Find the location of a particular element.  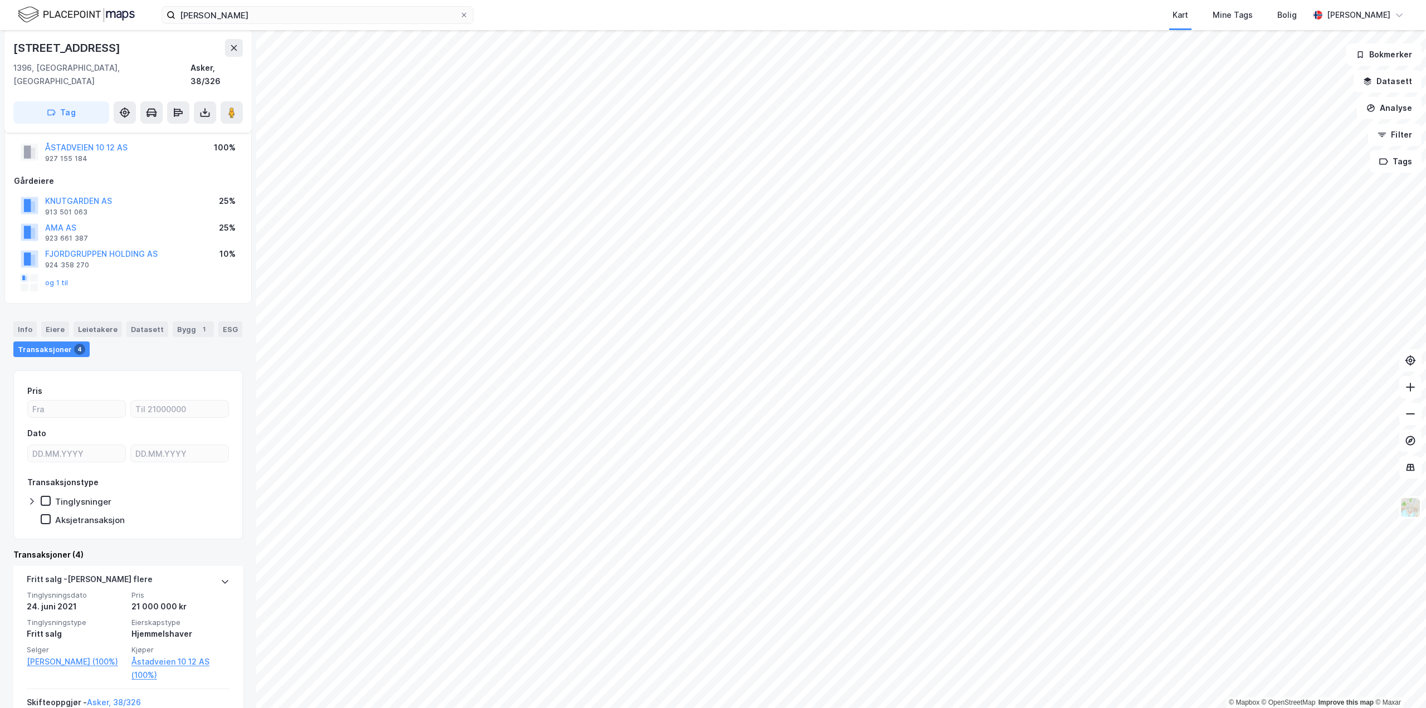

div: Fritt salg is located at coordinates (76, 634).